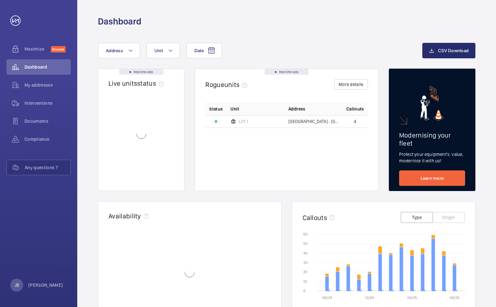 The width and height of the screenshot is (496, 307). What do you see at coordinates (370, 298) in the screenshot?
I see `text: 12/24` at bounding box center [370, 298].